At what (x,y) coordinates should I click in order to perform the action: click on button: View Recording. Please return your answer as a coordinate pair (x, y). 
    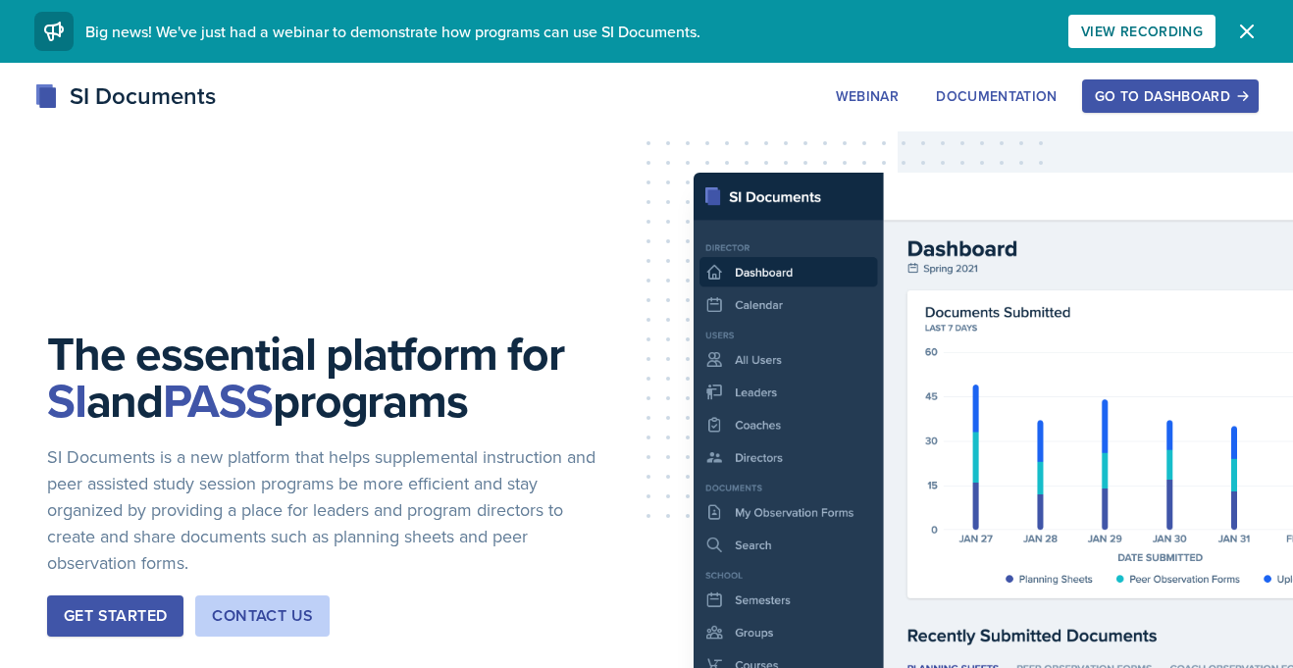
    Looking at the image, I should click on (1142, 31).